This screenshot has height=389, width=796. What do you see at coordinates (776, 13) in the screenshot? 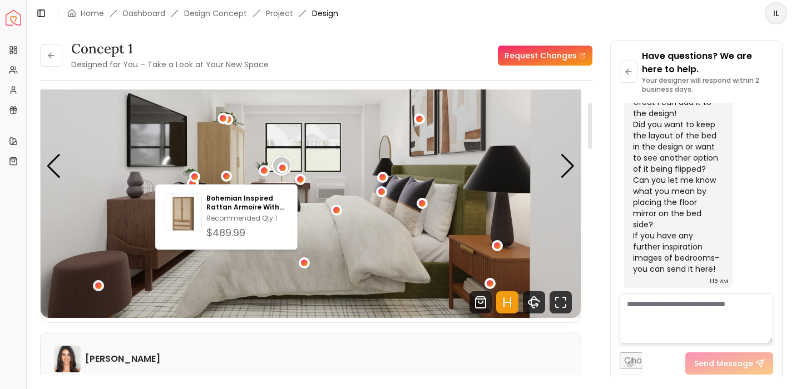
I see `button: IL` at bounding box center [776, 13].